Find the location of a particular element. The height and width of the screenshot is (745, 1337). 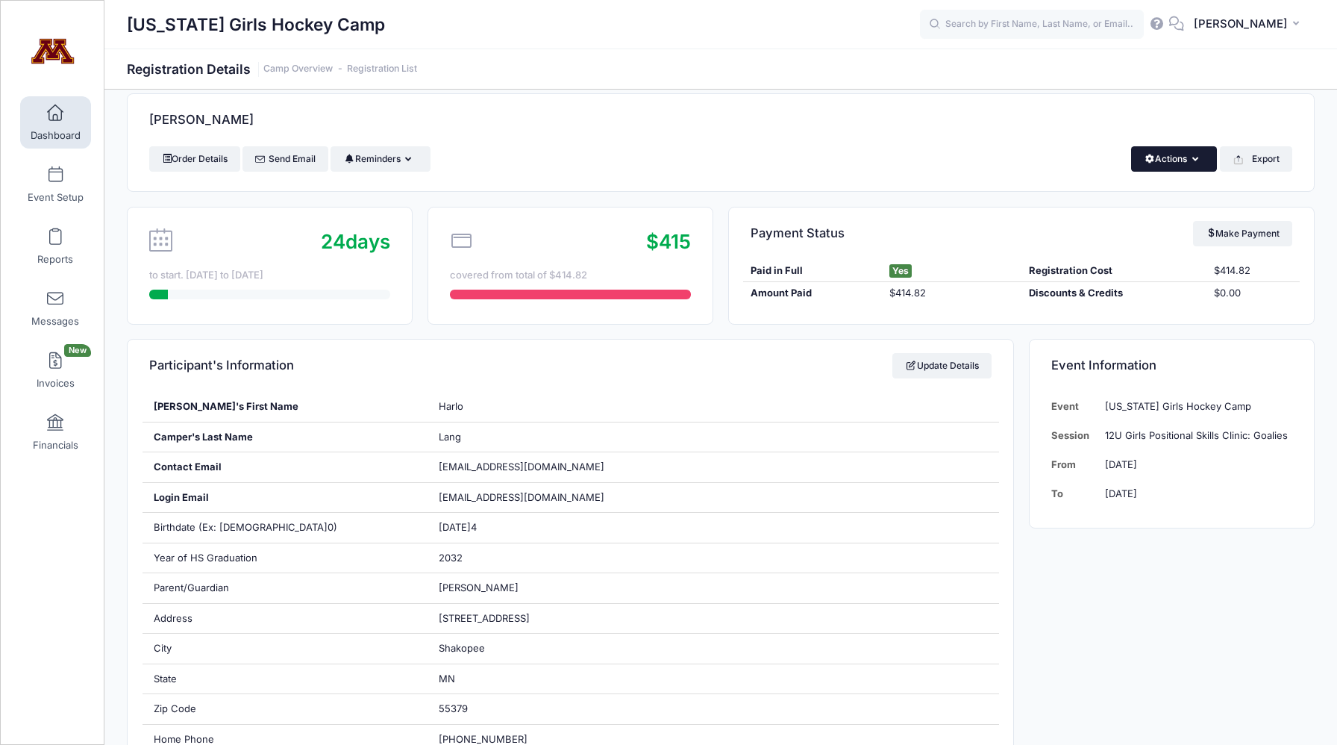

a: Update Details is located at coordinates (942, 366).